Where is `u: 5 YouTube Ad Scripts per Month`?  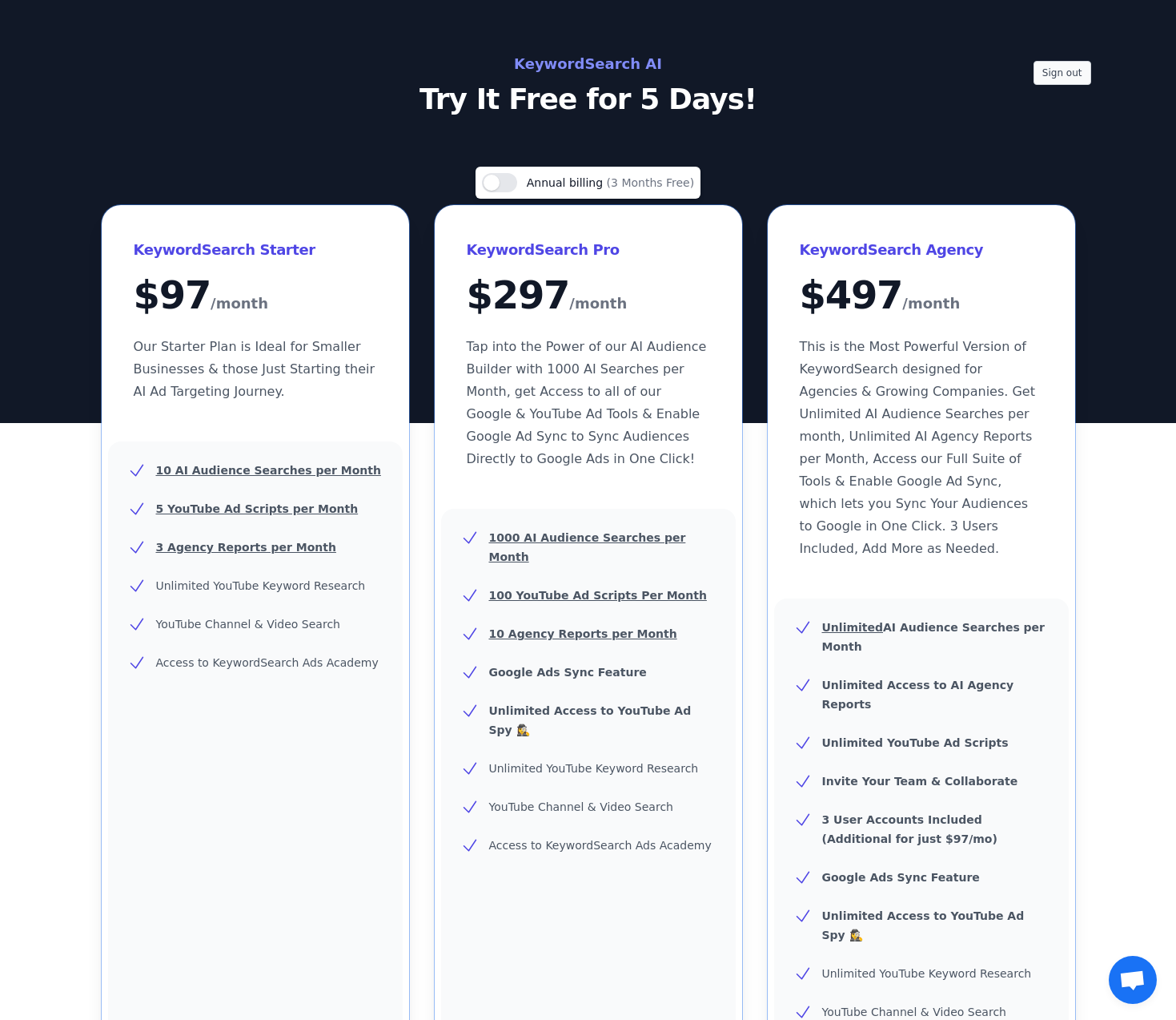 u: 5 YouTube Ad Scripts per Month is located at coordinates (257, 509).